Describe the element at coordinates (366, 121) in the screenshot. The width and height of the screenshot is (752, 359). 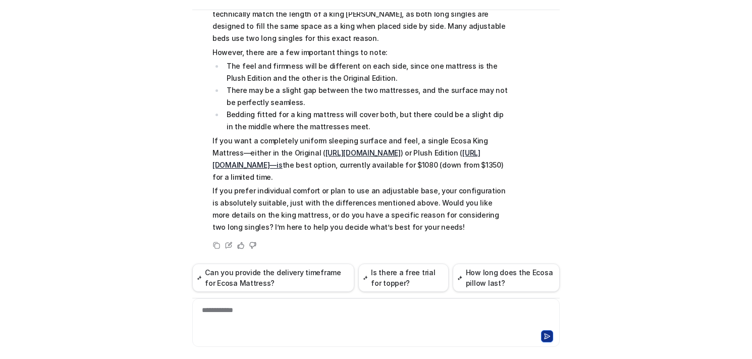
I see `li: Bedding fitted for a king mattress will cover both, but there could be a slight dip in the middle...` at that location.